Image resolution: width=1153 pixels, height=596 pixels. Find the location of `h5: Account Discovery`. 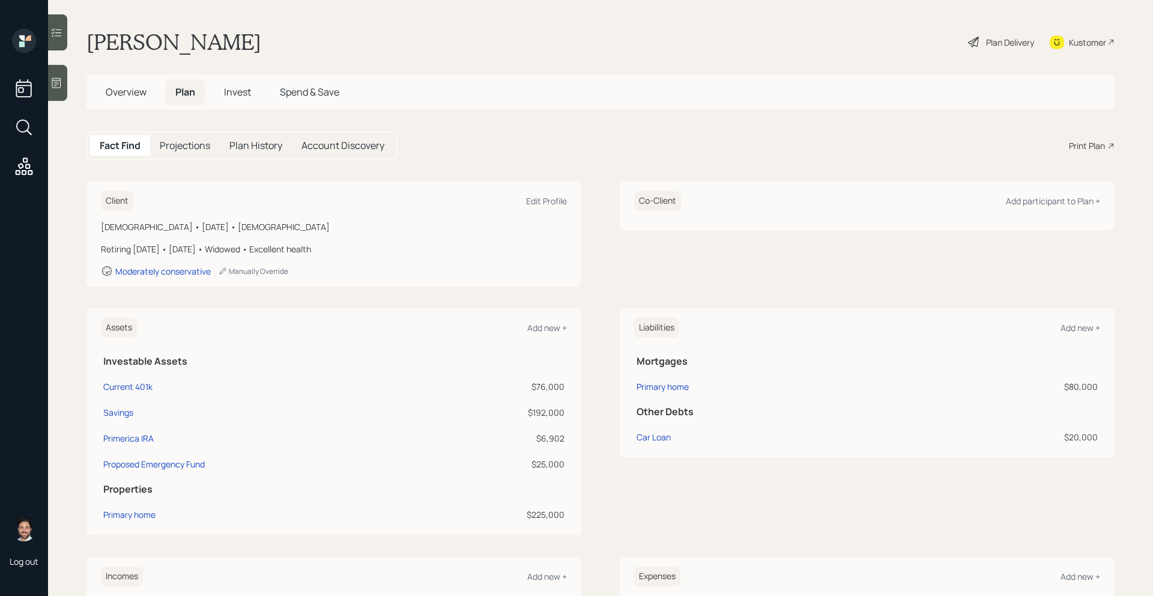

h5: Account Discovery is located at coordinates (343, 145).